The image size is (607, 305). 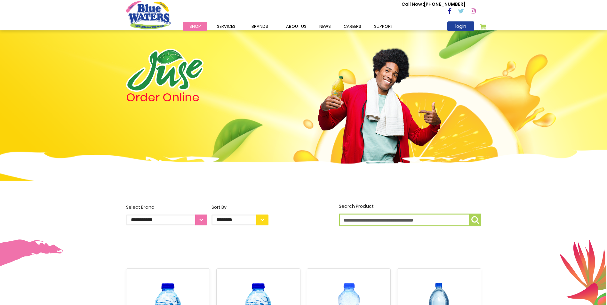 I want to click on a: careers, so click(x=352, y=26).